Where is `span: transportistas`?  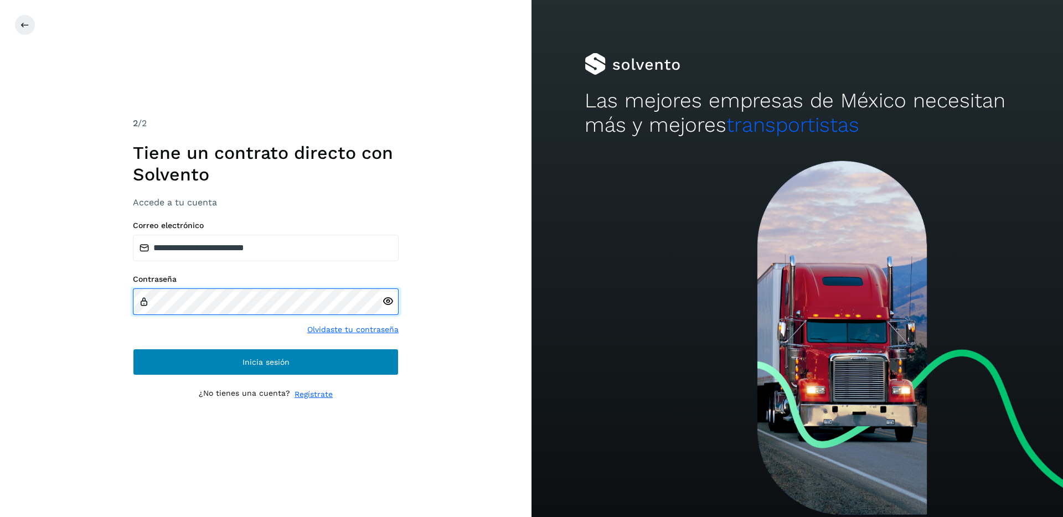 span: transportistas is located at coordinates (793, 125).